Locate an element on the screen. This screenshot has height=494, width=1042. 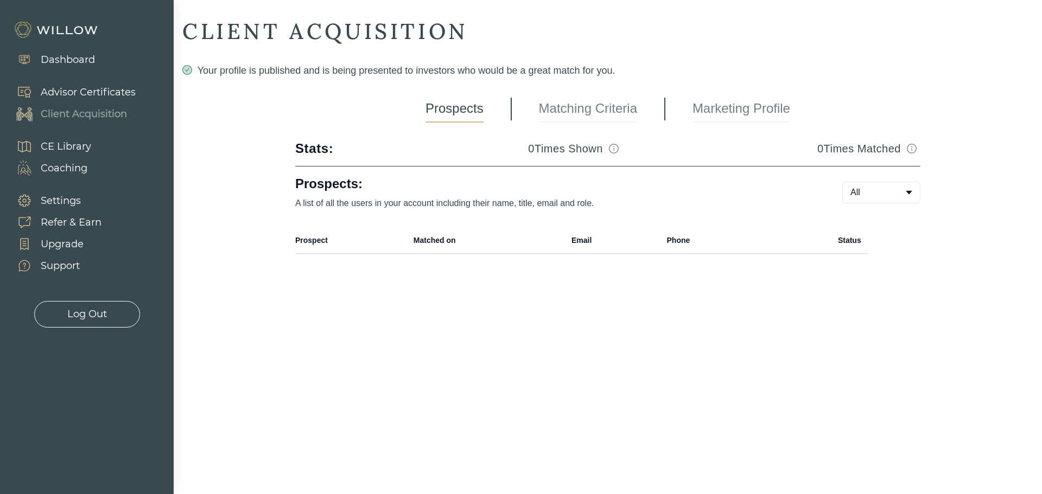
a: Upgrade is located at coordinates (53, 244).